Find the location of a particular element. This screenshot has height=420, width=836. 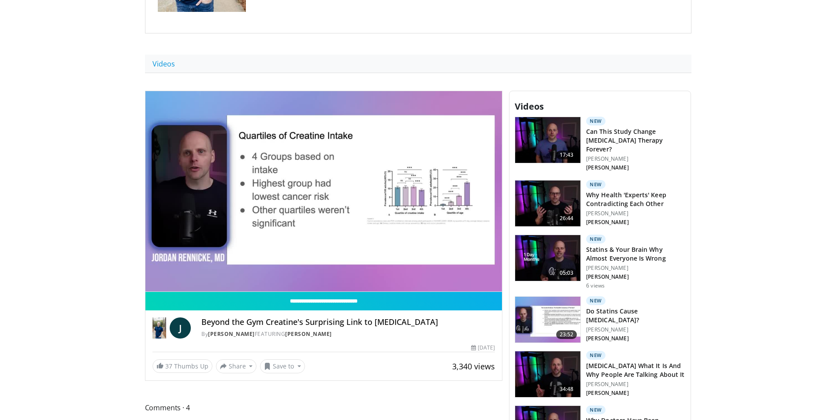

h3: Why Health 'Experts' Keep Contradicting Each Other is located at coordinates (635, 200).